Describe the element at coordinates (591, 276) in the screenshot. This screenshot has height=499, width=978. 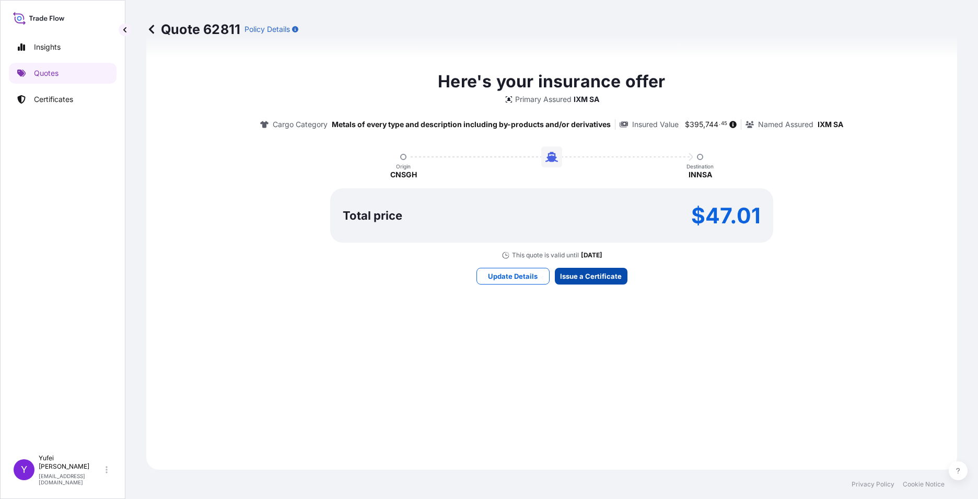
I see `p: Issue a Certificate` at that location.